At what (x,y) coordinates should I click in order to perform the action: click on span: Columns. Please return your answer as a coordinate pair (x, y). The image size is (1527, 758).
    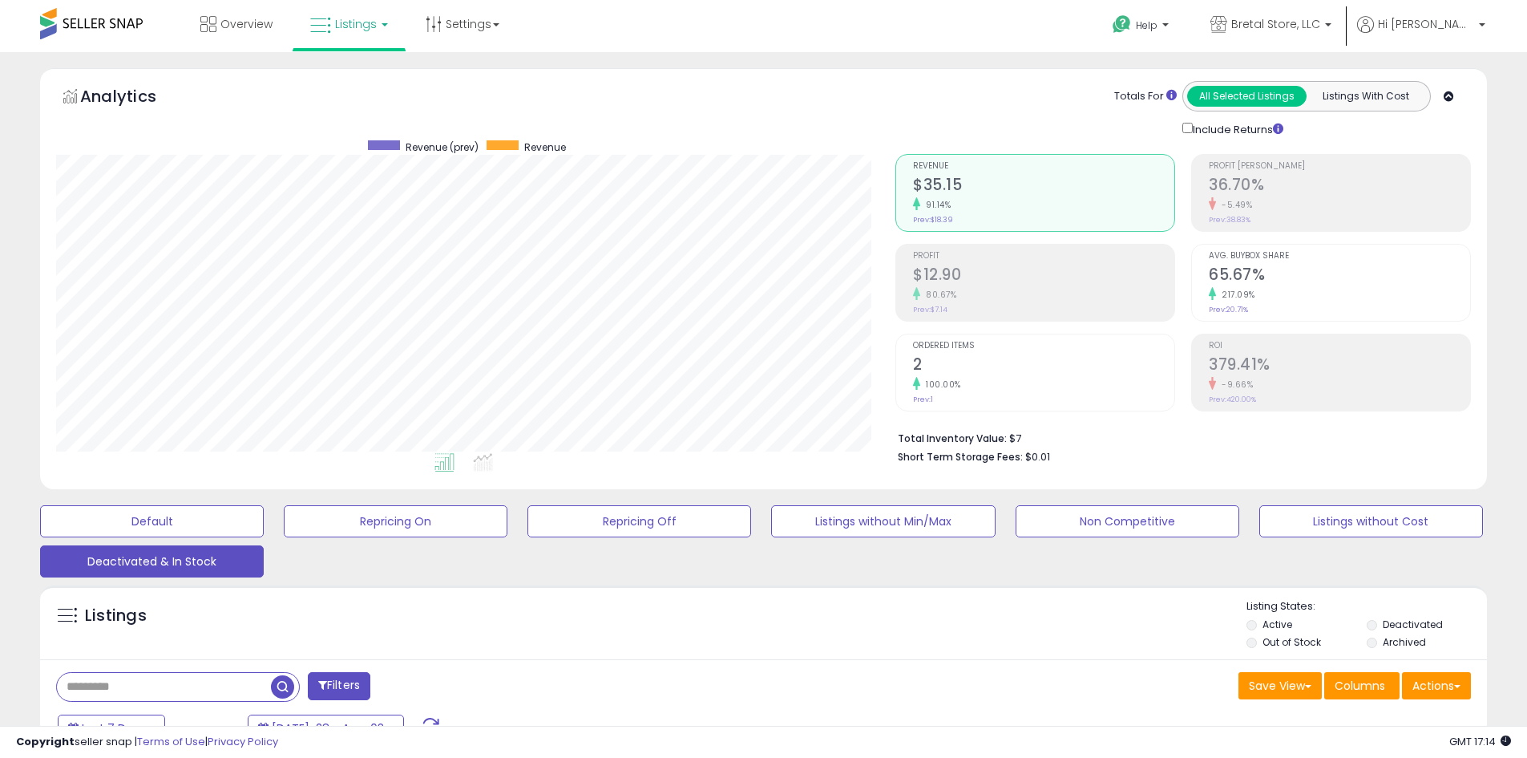
    Looking at the image, I should click on (1360, 686).